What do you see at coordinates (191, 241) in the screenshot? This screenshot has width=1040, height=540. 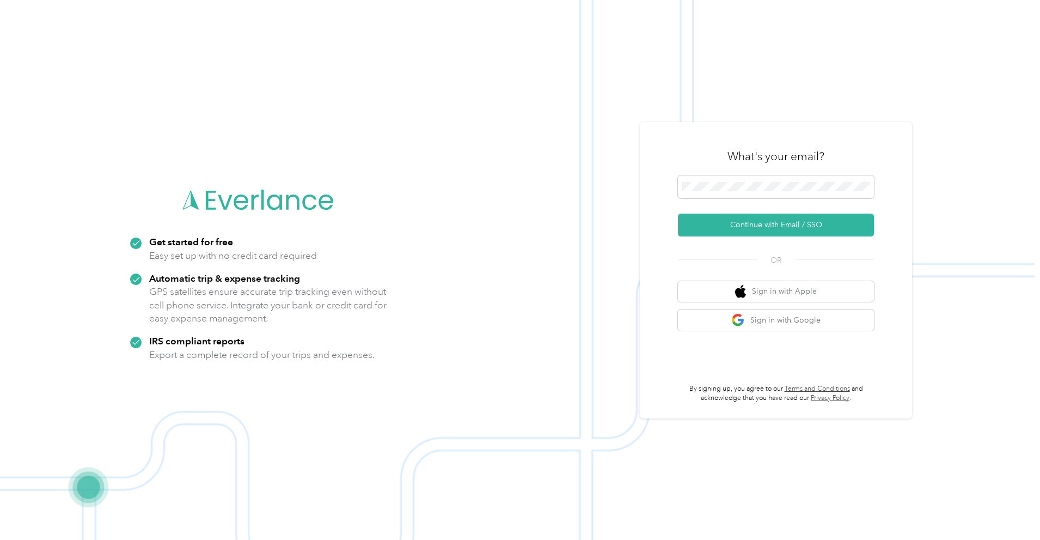 I see `strong: Get started for free` at bounding box center [191, 241].